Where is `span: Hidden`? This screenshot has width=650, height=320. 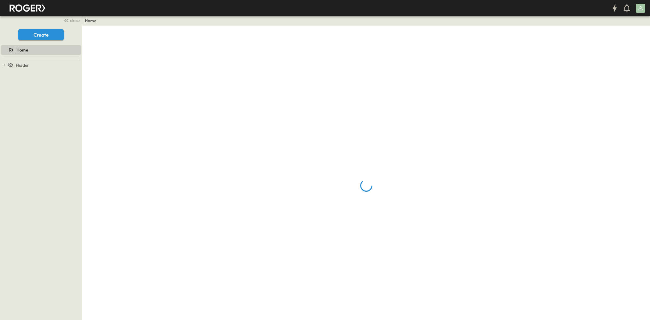
span: Hidden is located at coordinates (23, 65).